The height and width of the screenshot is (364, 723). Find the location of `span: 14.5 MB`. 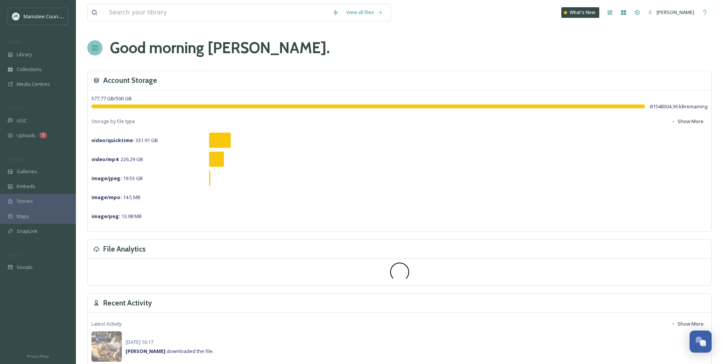

span: 14.5 MB is located at coordinates (116, 197).